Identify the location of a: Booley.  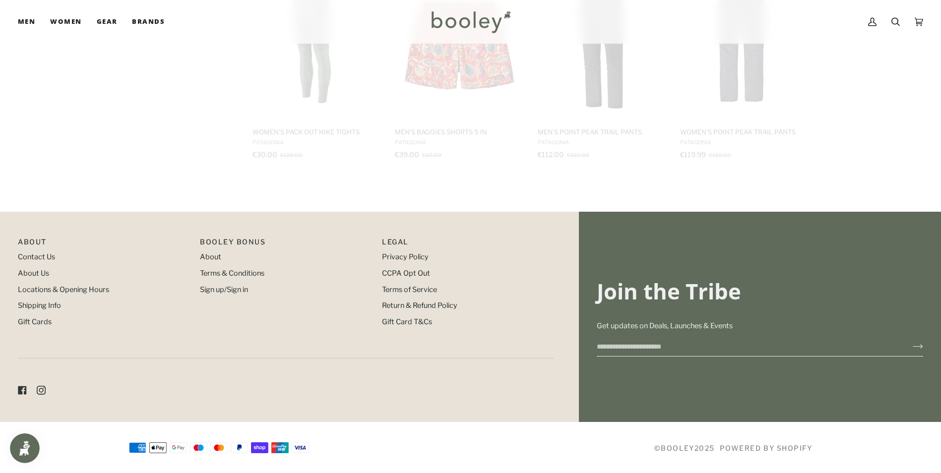
(677, 448).